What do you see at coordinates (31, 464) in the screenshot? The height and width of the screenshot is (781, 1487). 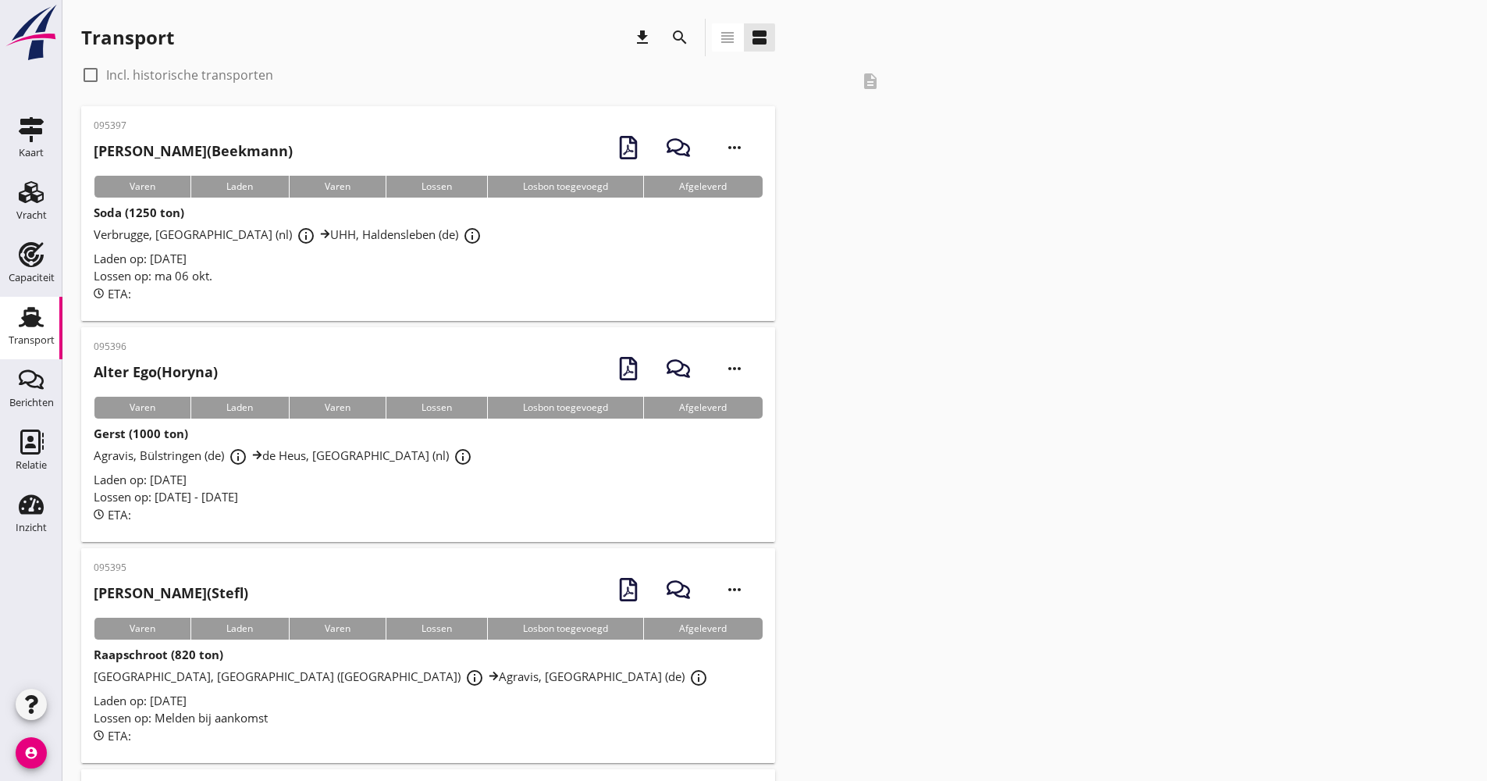 I see `div: Relatie` at bounding box center [31, 464].